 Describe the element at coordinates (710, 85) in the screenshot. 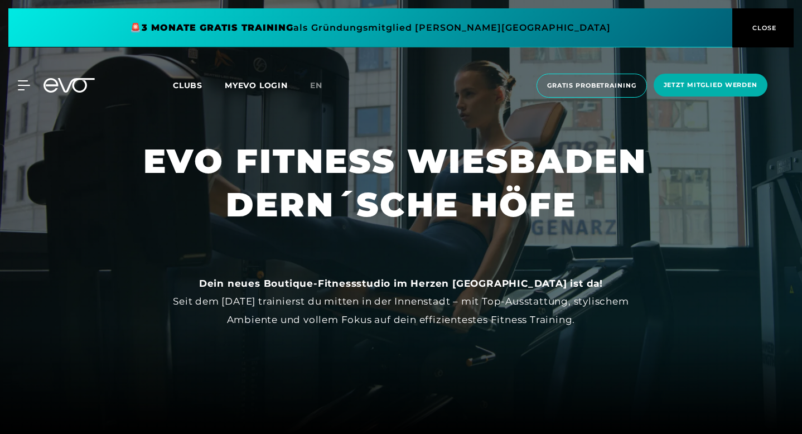

I see `a: Jetzt Mitglied werden` at that location.